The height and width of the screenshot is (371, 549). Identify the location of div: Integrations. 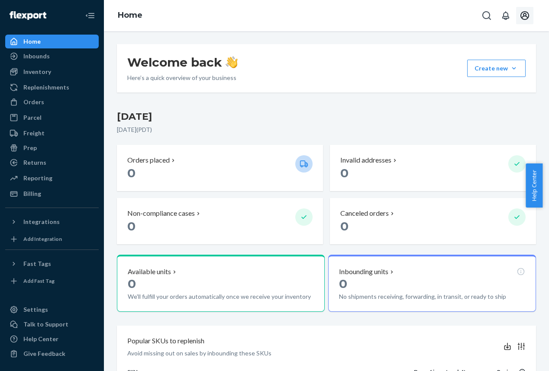
(42, 222).